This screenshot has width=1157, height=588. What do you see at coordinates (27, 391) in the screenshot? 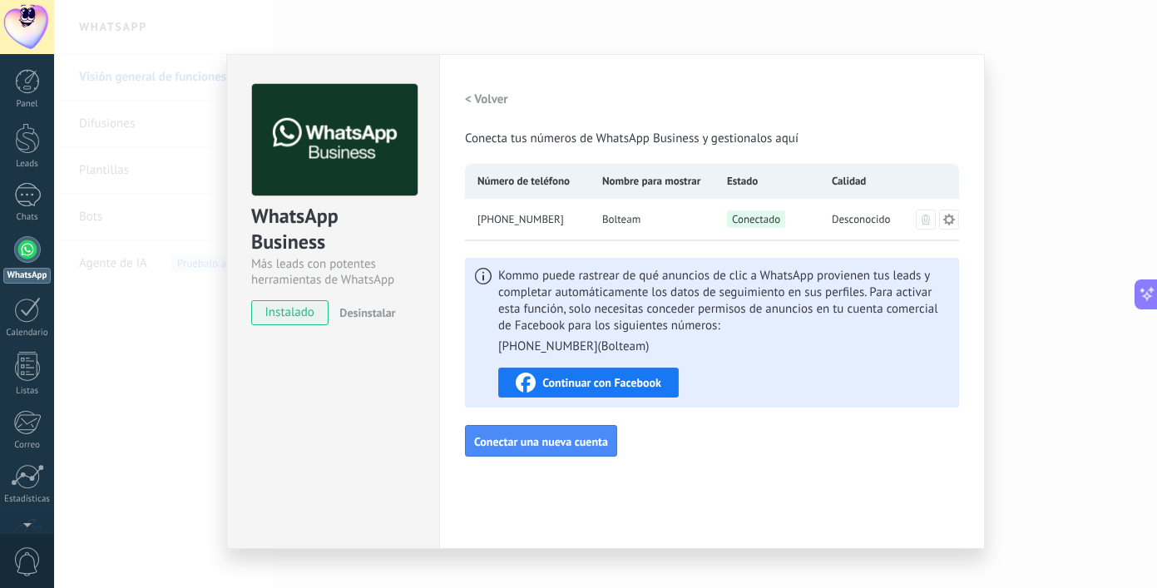
I see `div: Listas` at bounding box center [27, 391].